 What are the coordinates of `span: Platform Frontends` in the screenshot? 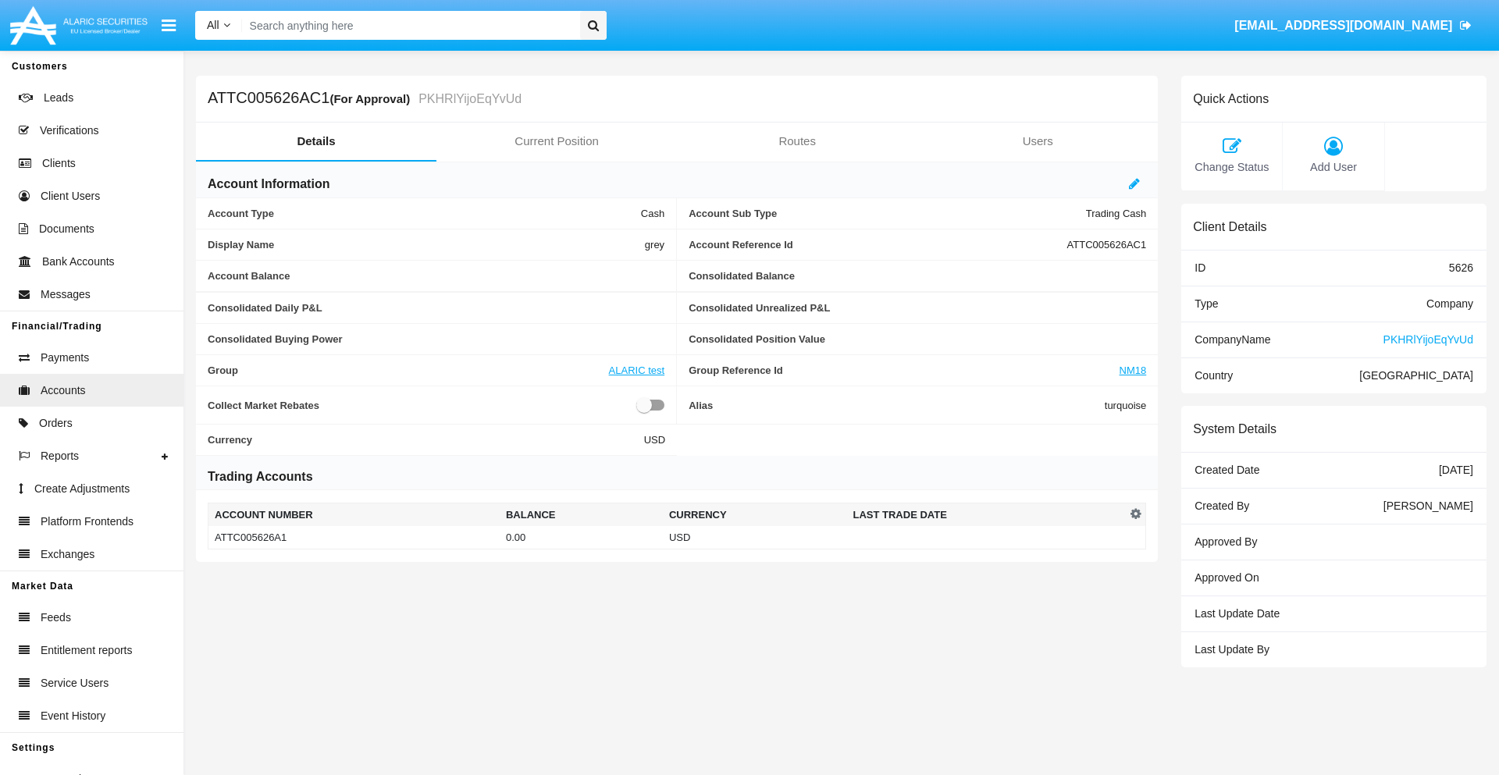 It's located at (87, 522).